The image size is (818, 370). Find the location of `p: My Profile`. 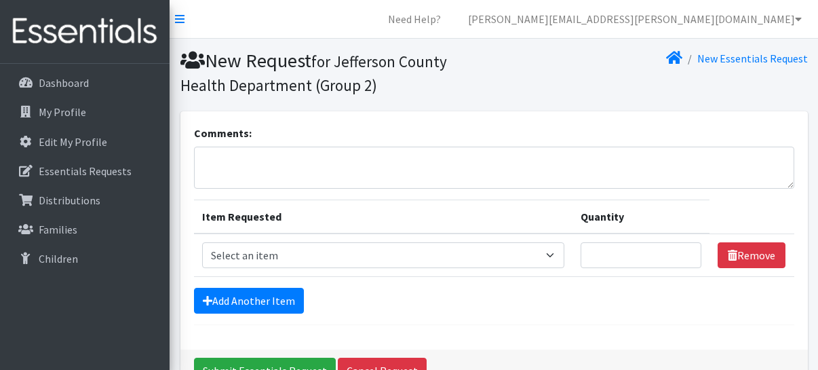

p: My Profile is located at coordinates (62, 112).